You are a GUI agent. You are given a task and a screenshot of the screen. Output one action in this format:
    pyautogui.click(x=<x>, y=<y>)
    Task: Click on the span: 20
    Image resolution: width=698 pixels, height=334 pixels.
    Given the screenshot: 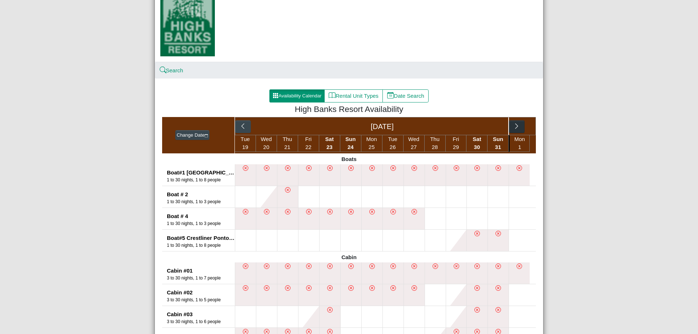 What is the action you would take?
    pyautogui.click(x=266, y=147)
    